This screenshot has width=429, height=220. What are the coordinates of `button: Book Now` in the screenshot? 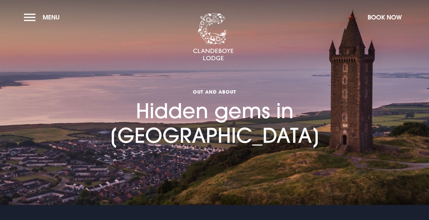 It's located at (384, 17).